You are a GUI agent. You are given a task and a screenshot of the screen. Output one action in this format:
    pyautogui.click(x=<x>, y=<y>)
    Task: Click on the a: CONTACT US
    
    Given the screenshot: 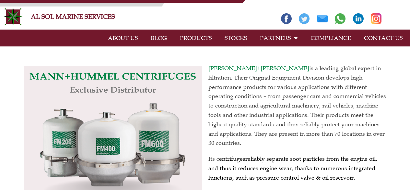 What is the action you would take?
    pyautogui.click(x=383, y=38)
    